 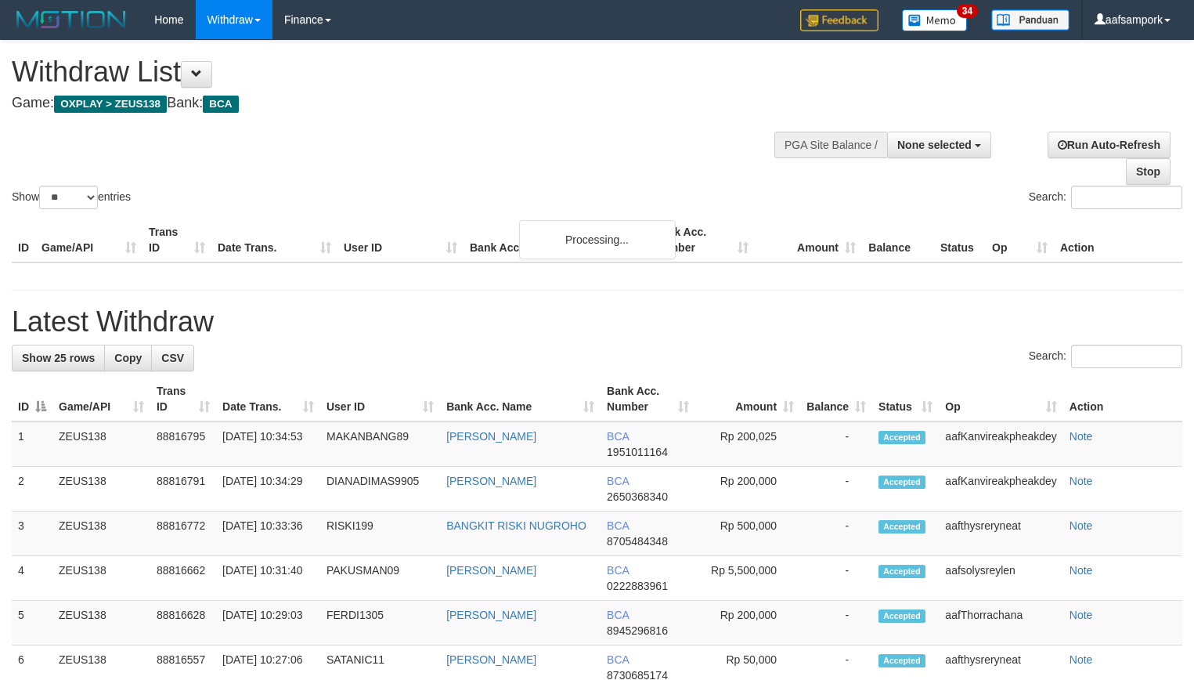 What do you see at coordinates (183, 533) in the screenshot?
I see `td: 88816772` at bounding box center [183, 533].